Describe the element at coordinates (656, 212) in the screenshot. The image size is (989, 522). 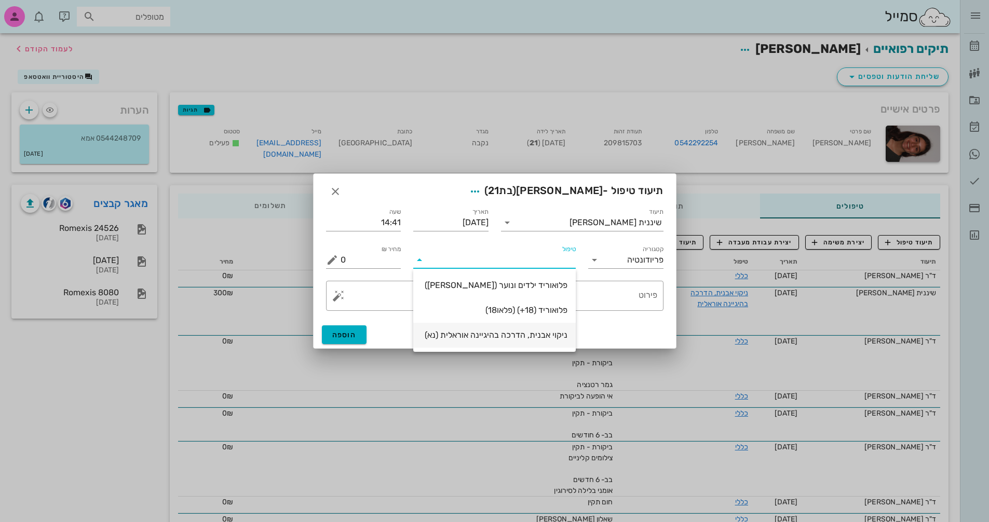
I see `label: תיעוד` at that location.